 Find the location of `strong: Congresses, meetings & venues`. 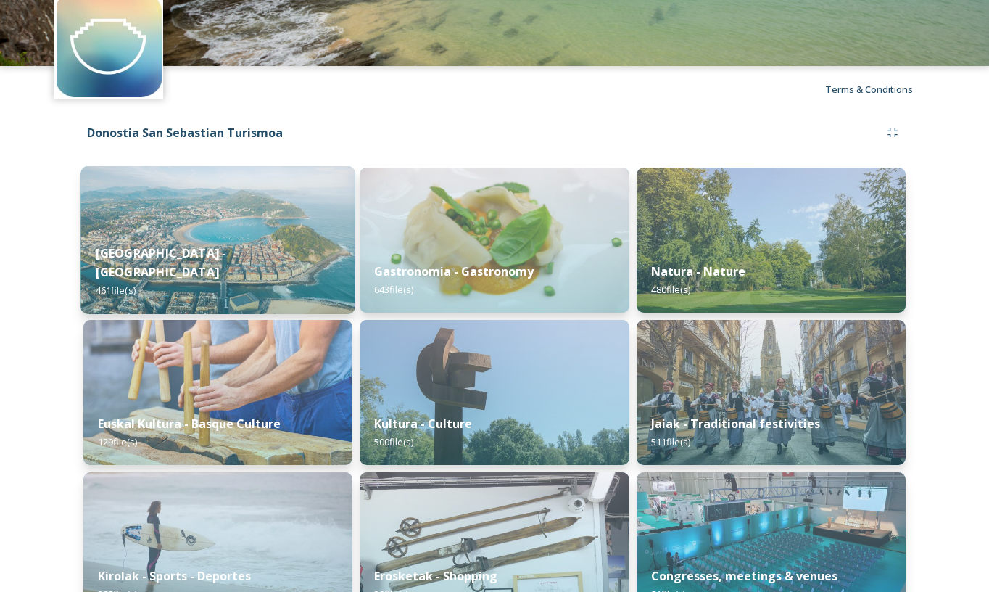

strong: Congresses, meetings & venues is located at coordinates (744, 576).